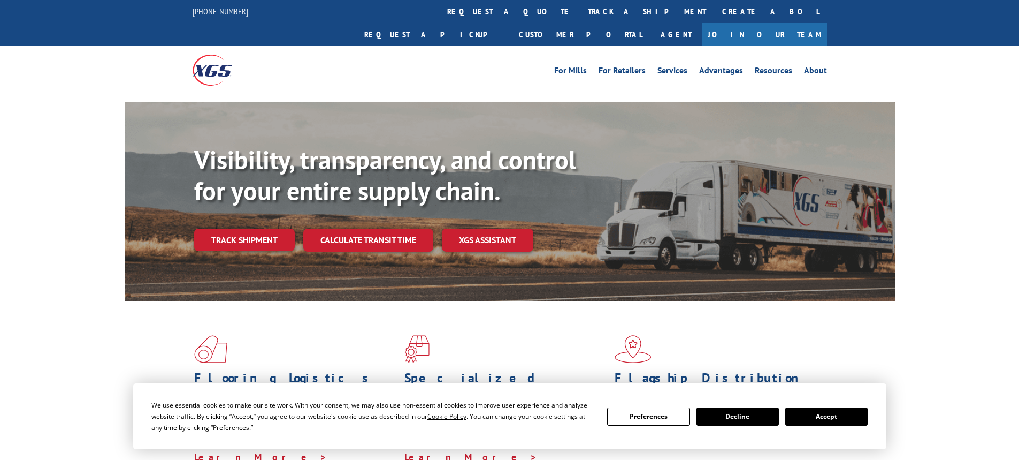  I want to click on div: We use essential cookies to make our site work. With your consent, we may also use non-essential ..., so click(373, 416).